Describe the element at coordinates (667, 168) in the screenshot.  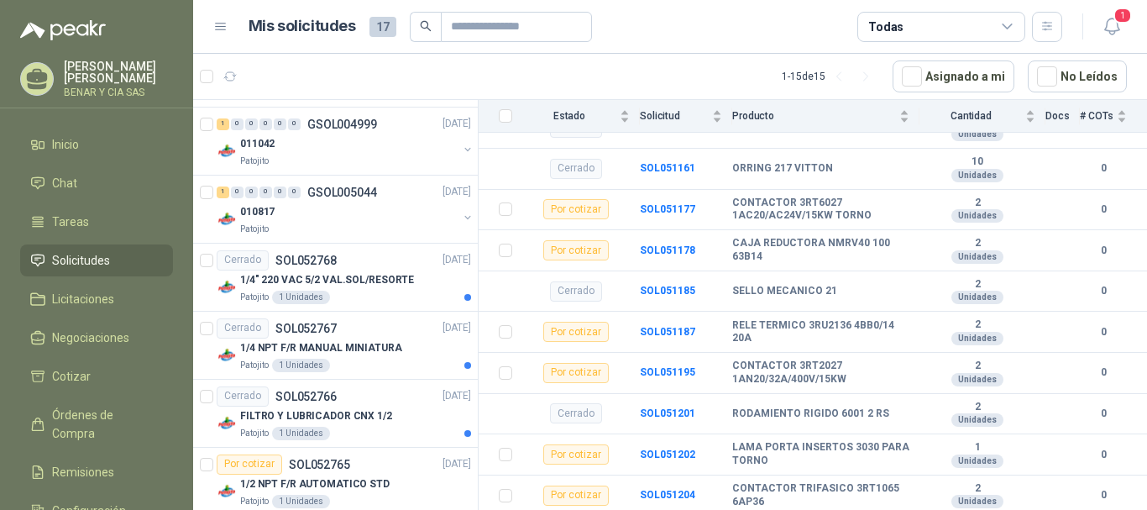
I see `a: SOL051161` at that location.